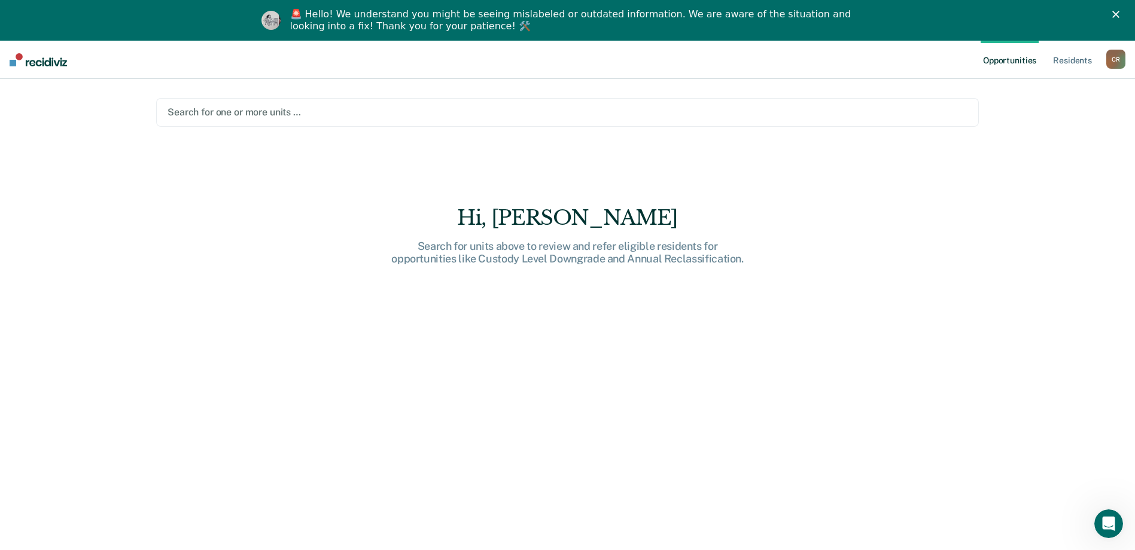 The height and width of the screenshot is (550, 1135). What do you see at coordinates (572, 20) in the screenshot?
I see `div: 🚨 Hello! We understand you might be seeing mislabeled or outdated information. We are aware of th...` at bounding box center [572, 20].